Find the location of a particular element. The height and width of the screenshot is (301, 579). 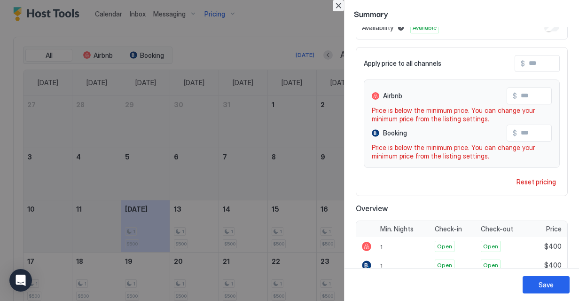

span: Booking is located at coordinates (395, 133).